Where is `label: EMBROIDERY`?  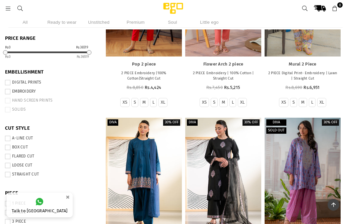 label: EMBROIDERY is located at coordinates (50, 92).